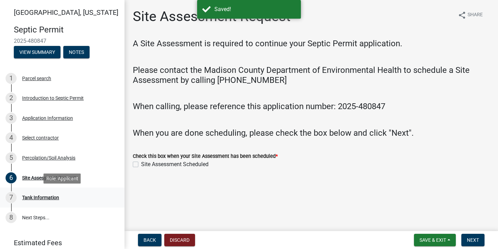 This screenshot has height=249, width=498. What do you see at coordinates (11, 178) in the screenshot?
I see `div: 6` at bounding box center [11, 178].